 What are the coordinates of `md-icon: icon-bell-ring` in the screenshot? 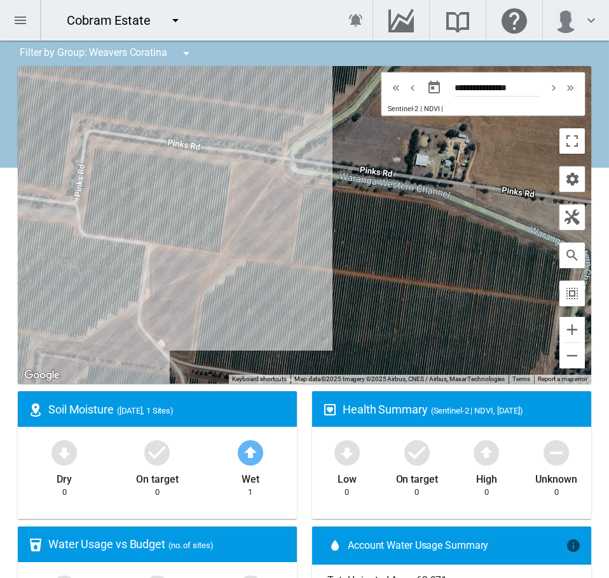 It's located at (356, 20).